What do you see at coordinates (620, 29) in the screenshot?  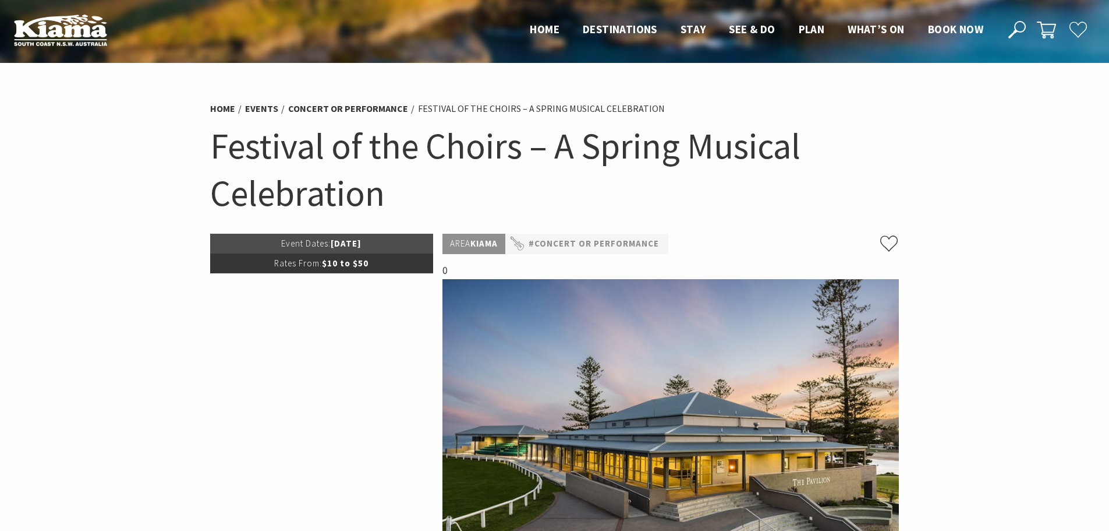 I see `span: Destinations` at bounding box center [620, 29].